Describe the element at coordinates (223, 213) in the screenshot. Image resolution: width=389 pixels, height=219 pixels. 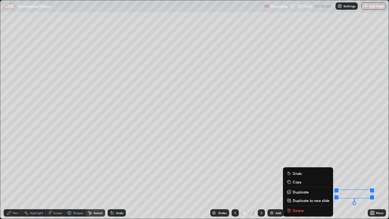
I see `div: Slides` at that location.